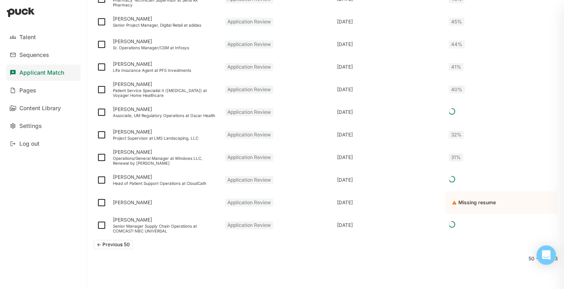 This screenshot has height=289, width=564. I want to click on div: 31%, so click(456, 157).